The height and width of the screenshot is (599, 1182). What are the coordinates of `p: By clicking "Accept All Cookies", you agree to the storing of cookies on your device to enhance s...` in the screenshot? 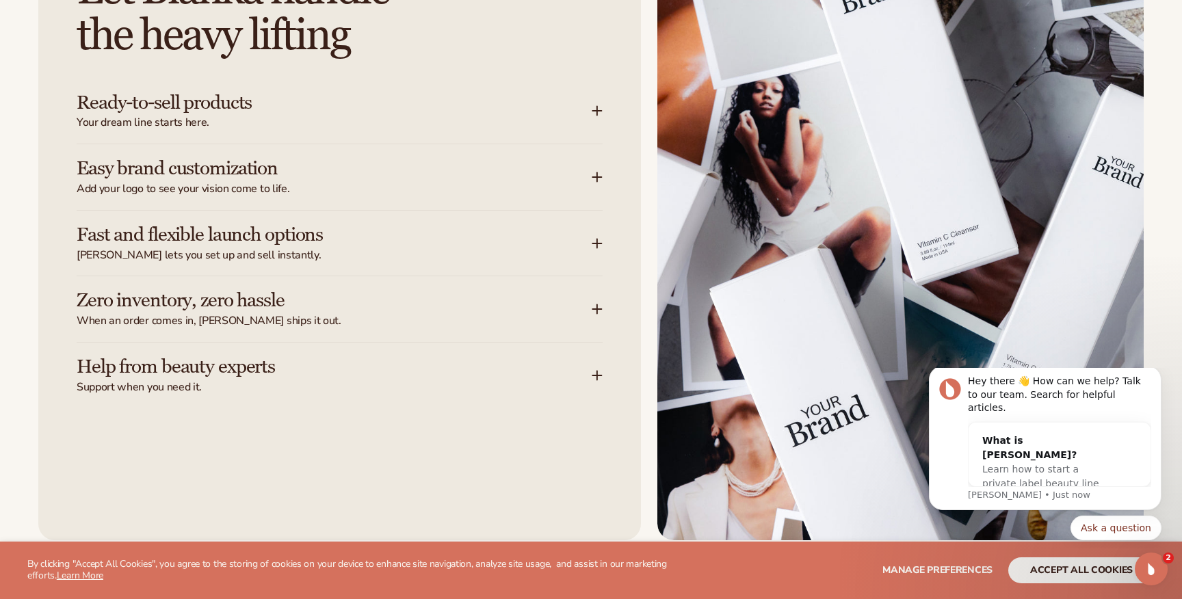 It's located at (365, 571).